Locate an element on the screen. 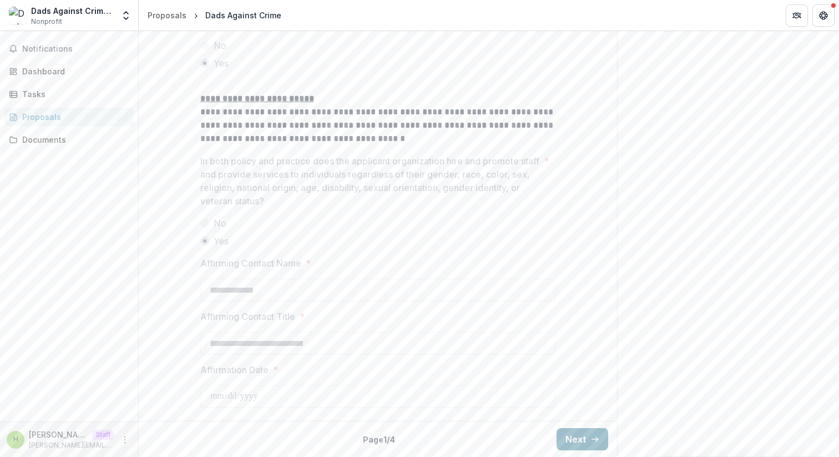 The height and width of the screenshot is (457, 839). div: Dashboard is located at coordinates (73, 71).